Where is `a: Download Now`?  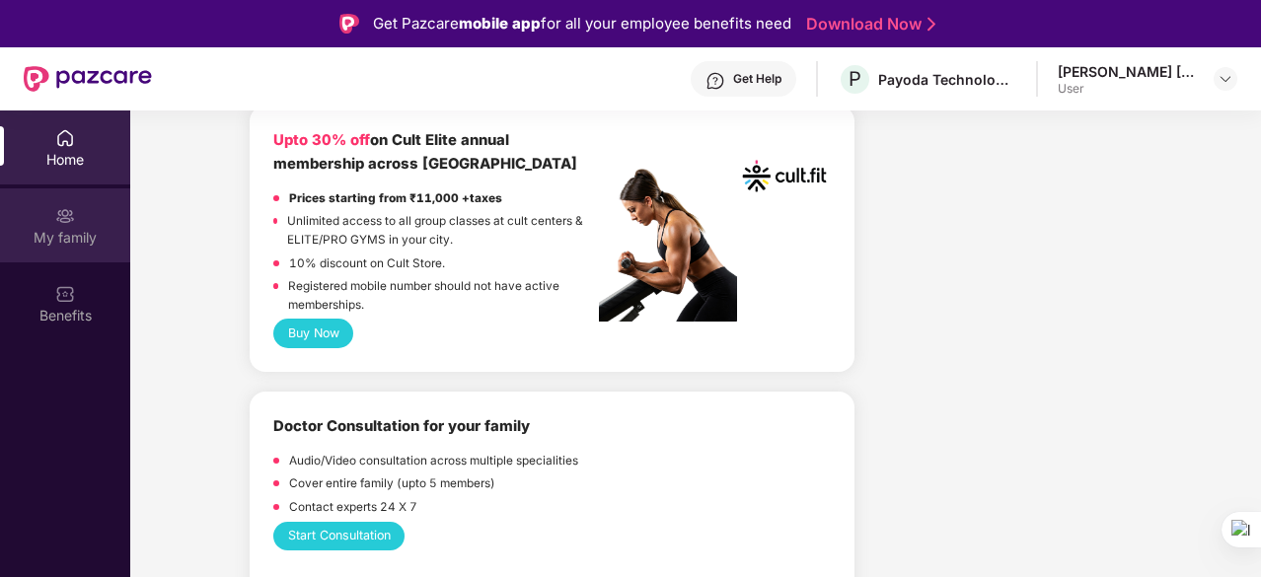
a: Download Now is located at coordinates (867, 24).